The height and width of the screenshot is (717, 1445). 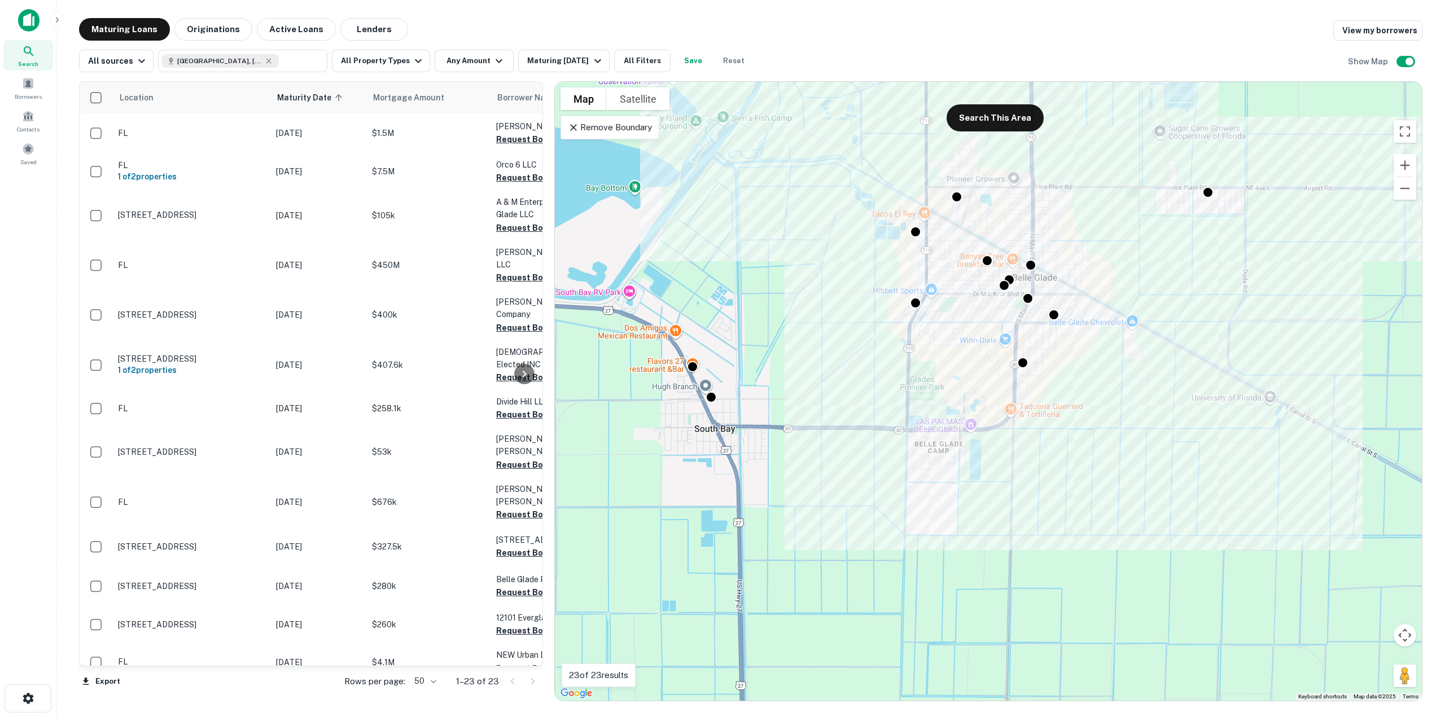 I want to click on p: Remove Boundary, so click(x=610, y=128).